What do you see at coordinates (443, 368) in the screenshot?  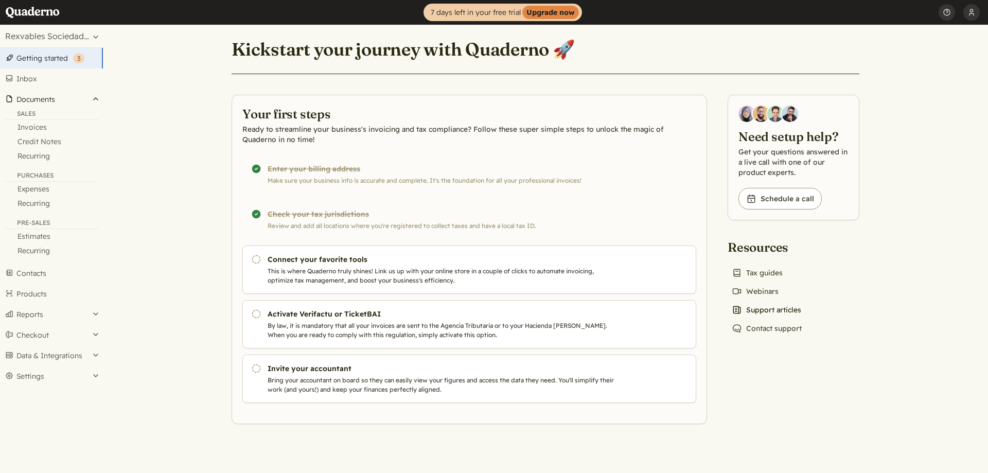 I see `h3: Invite your accountant` at bounding box center [443, 368].